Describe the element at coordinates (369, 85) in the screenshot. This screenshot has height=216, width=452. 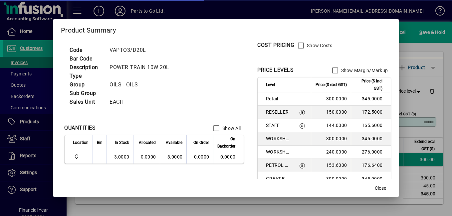
I see `span: Price ($ incl GST)` at that location.